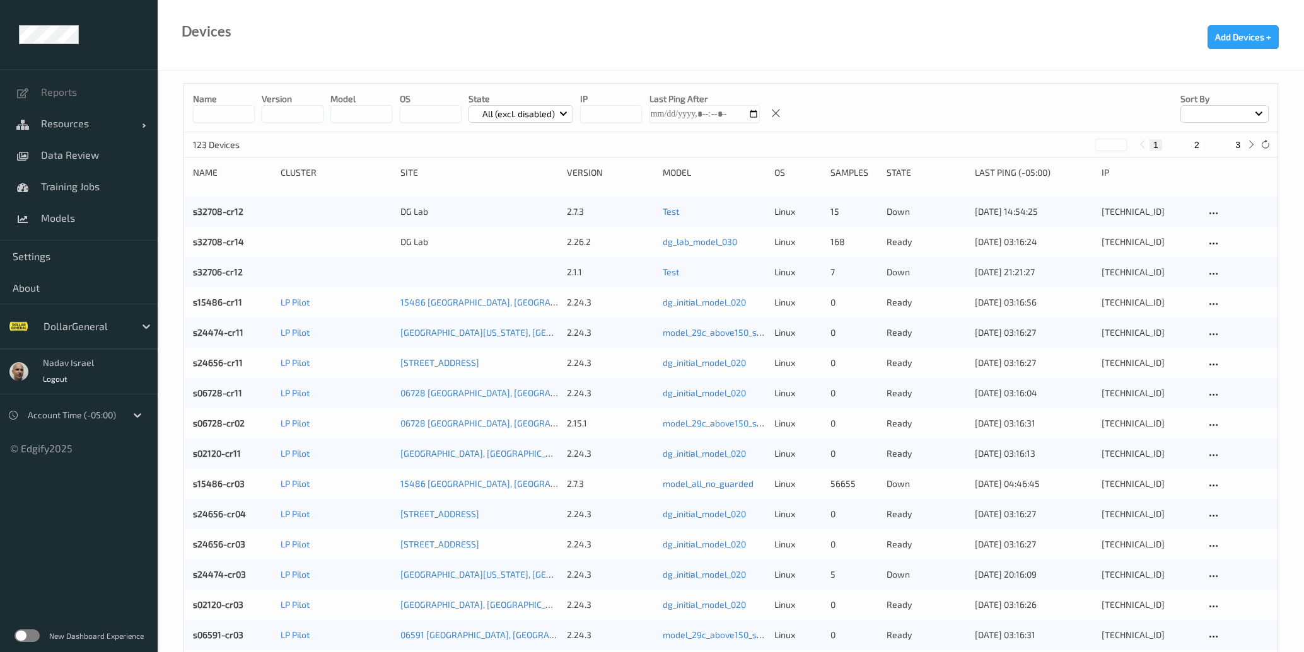 This screenshot has width=1304, height=652. Describe the element at coordinates (854, 272) in the screenshot. I see `div: 7` at that location.